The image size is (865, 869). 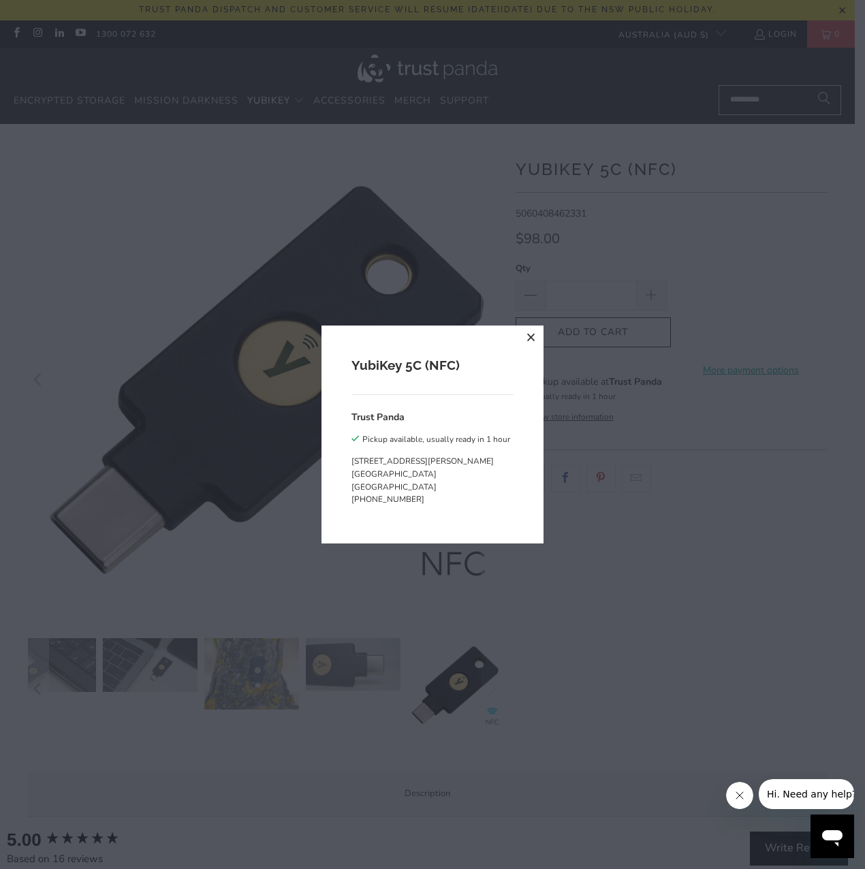 I want to click on h2: YubiKey 5C (NFC), so click(x=433, y=365).